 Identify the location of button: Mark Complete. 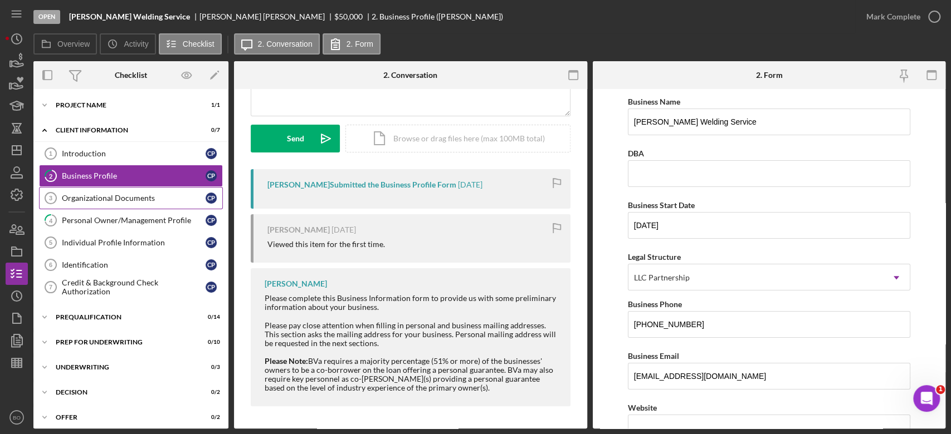
(900, 17).